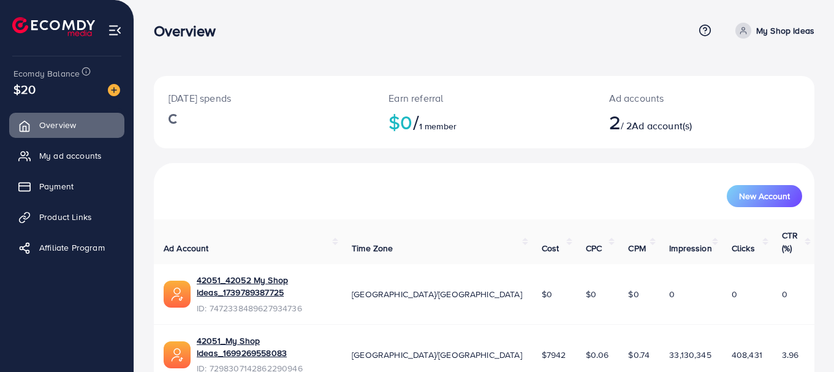  What do you see at coordinates (764, 196) in the screenshot?
I see `button: New Account` at bounding box center [764, 196].